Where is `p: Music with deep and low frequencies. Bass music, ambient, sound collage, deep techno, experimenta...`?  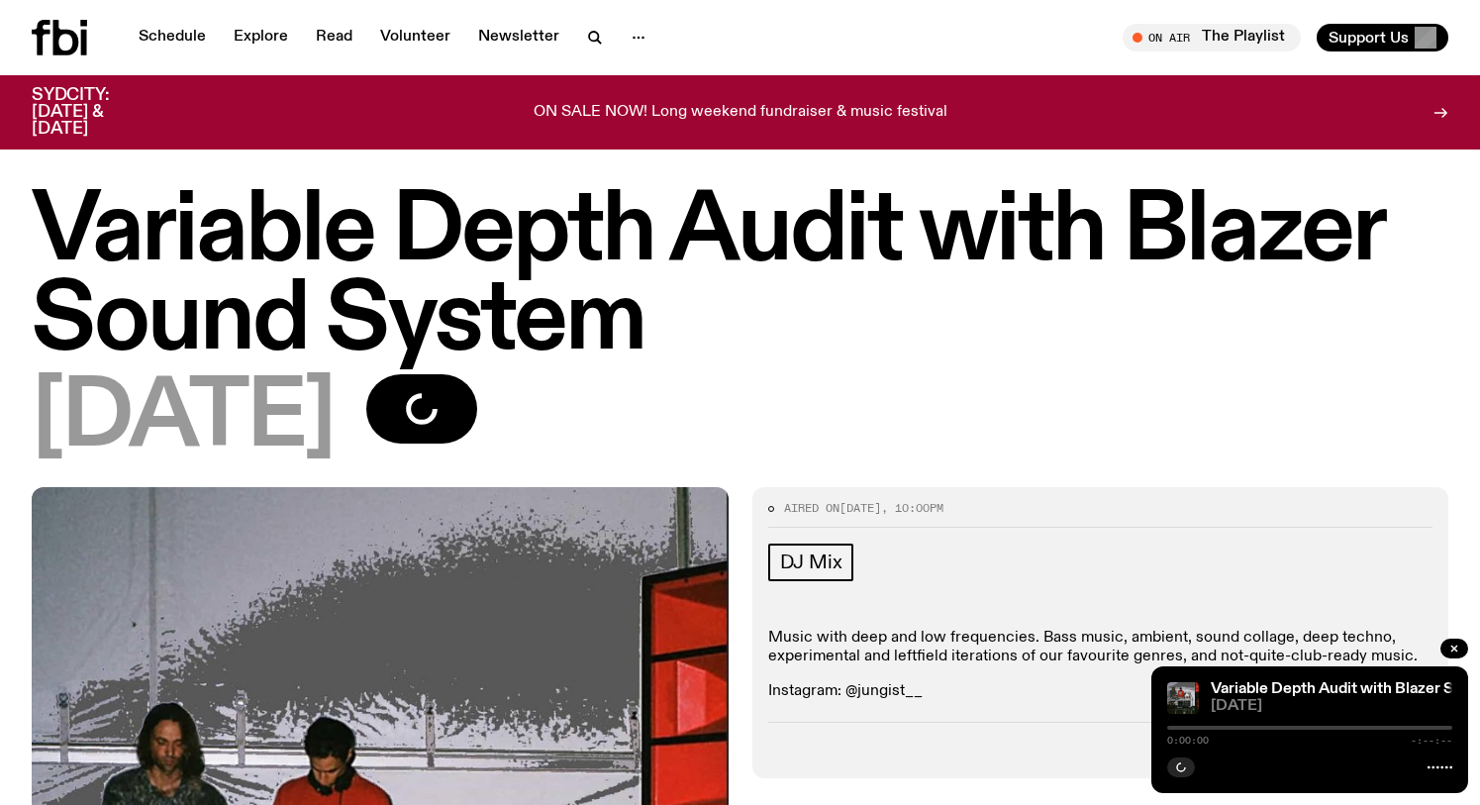
p: Music with deep and low frequencies. Bass music, ambient, sound collage, deep techno, experimenta... is located at coordinates (1101, 648).